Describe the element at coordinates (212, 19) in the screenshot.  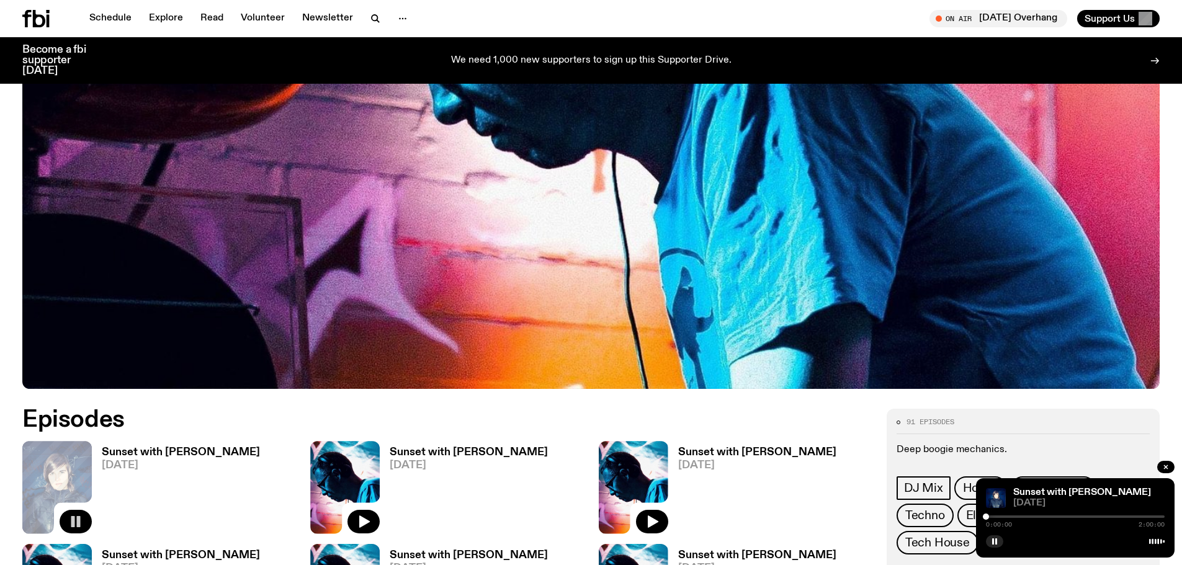
I see `a: Read` at that location.